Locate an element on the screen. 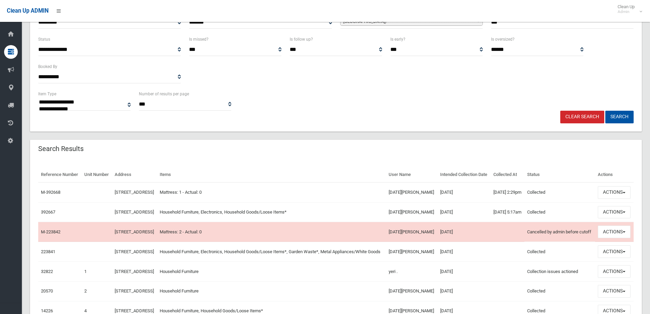 Image resolution: width=650 pixels, height=314 pixels. a: 223841 is located at coordinates (48, 251).